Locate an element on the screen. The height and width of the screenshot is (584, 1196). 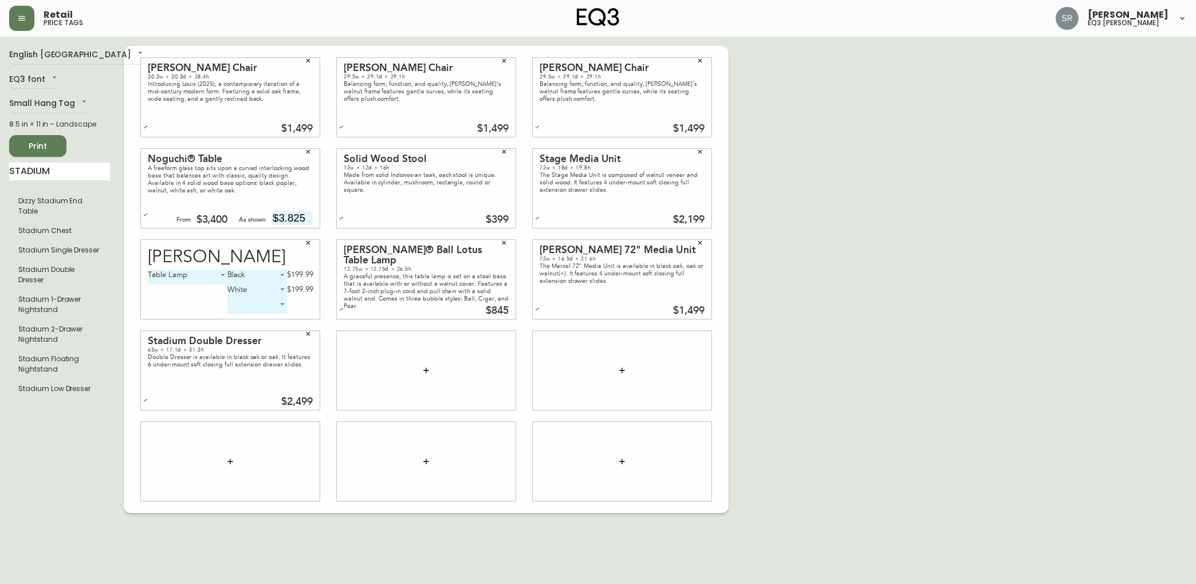
input: Search is located at coordinates (60, 172).